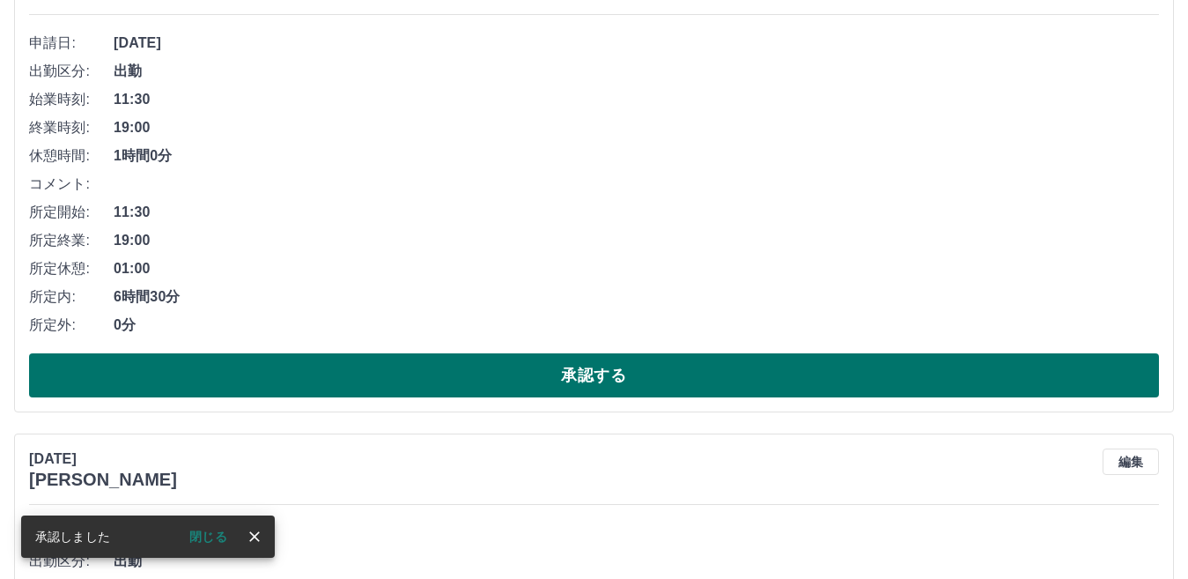 The height and width of the screenshot is (579, 1188). What do you see at coordinates (636, 325) in the screenshot?
I see `span: 0分` at bounding box center [636, 325].